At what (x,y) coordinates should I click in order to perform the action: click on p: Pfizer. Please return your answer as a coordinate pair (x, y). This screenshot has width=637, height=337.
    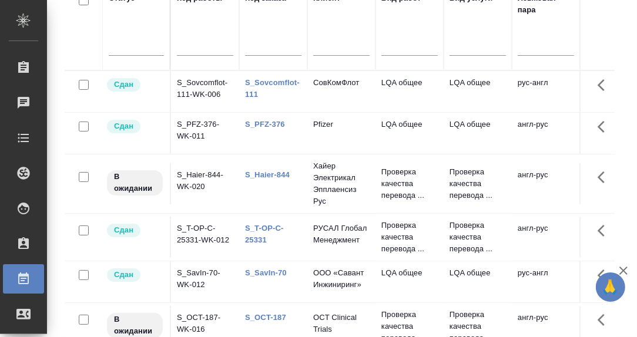
    Looking at the image, I should click on (341, 125).